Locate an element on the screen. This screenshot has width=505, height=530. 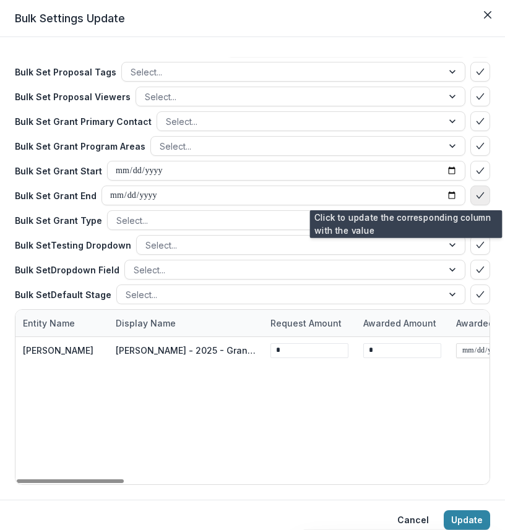
p: Bulk Set Grant Type is located at coordinates (58, 220).